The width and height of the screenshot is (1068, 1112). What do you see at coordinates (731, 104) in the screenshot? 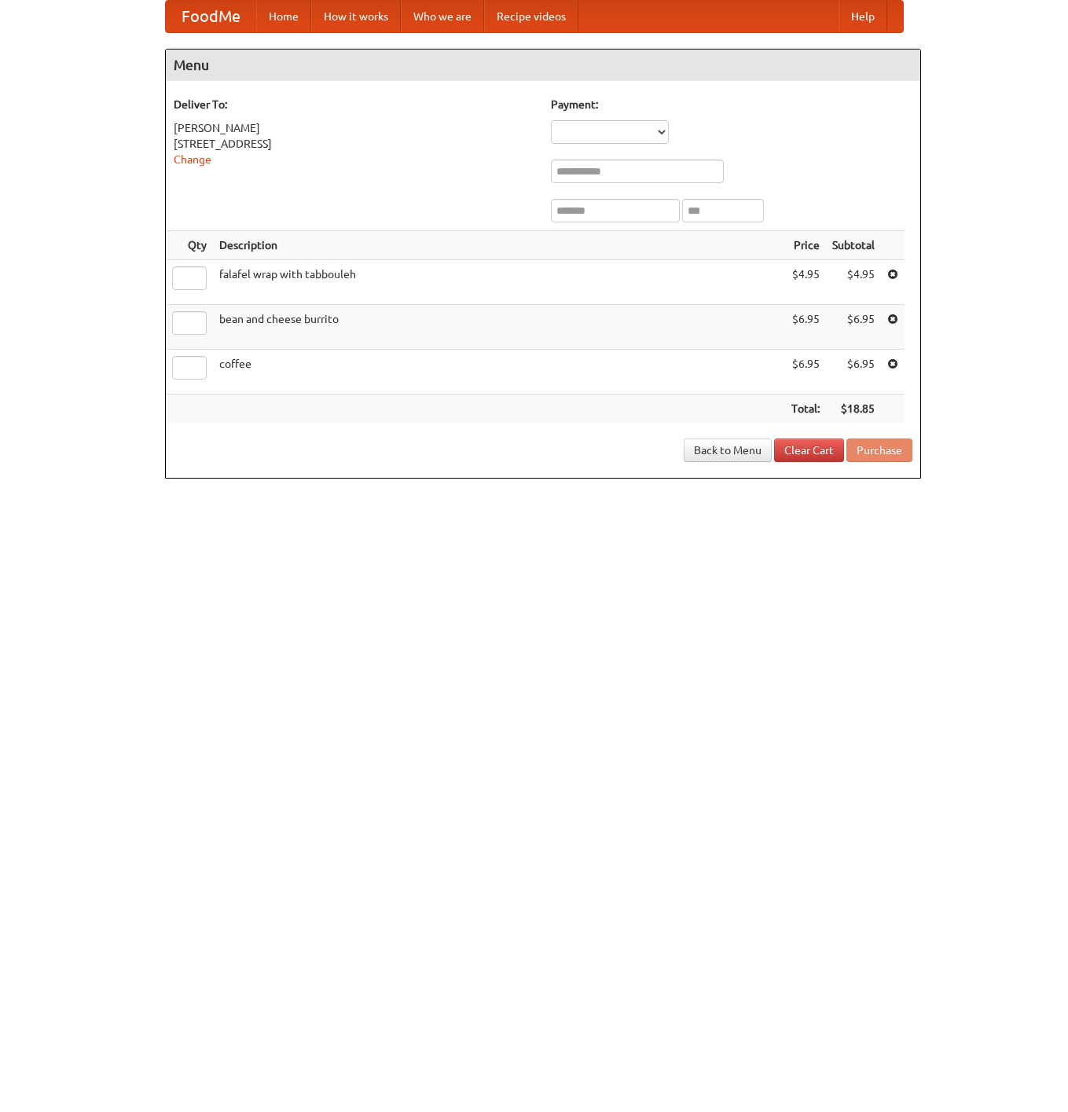
I see `h5: Payment:` at bounding box center [731, 104].